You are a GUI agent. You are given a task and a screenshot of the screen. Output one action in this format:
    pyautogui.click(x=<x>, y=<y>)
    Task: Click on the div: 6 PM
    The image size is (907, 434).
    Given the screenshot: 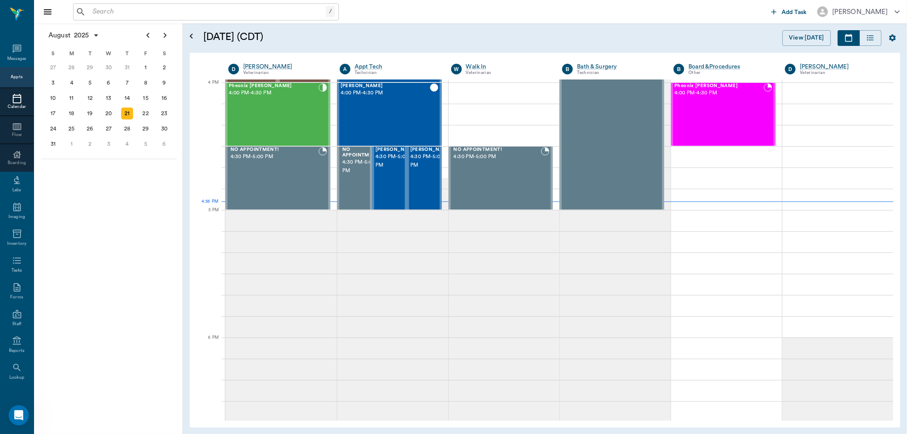 What is the action you would take?
    pyautogui.click(x=208, y=344)
    